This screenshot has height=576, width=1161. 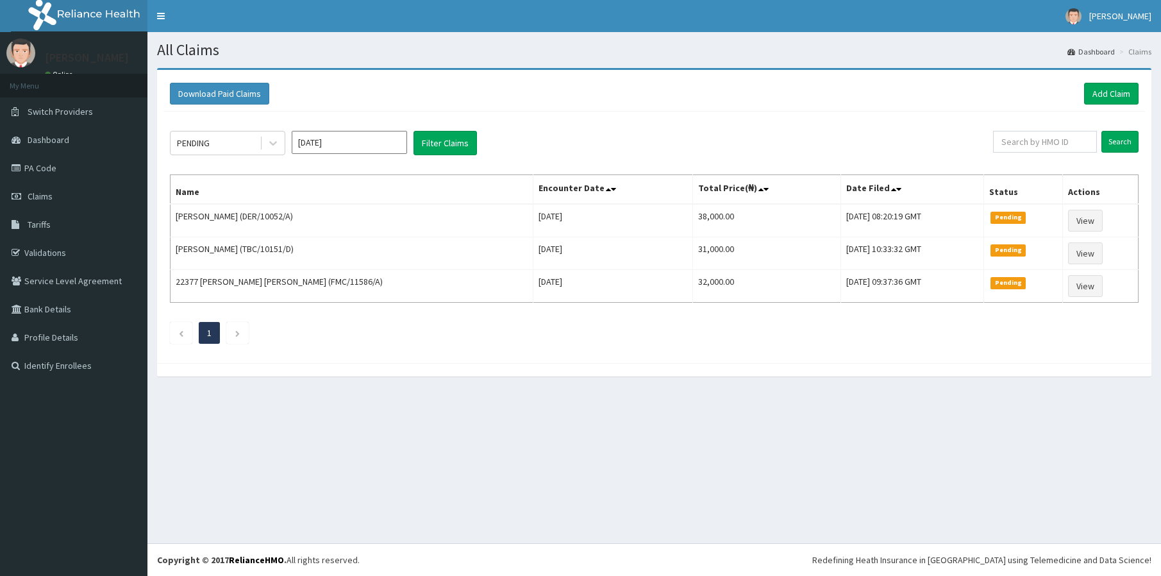 What do you see at coordinates (654, 559) in the screenshot?
I see `footer: All rights reserved.` at bounding box center [654, 559].